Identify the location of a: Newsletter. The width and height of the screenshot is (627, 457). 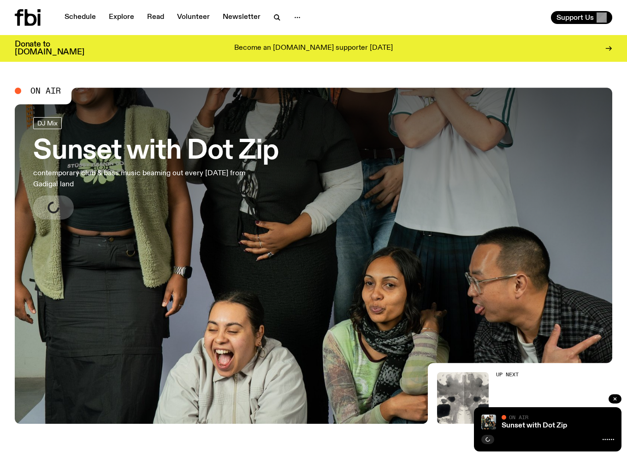
(242, 18).